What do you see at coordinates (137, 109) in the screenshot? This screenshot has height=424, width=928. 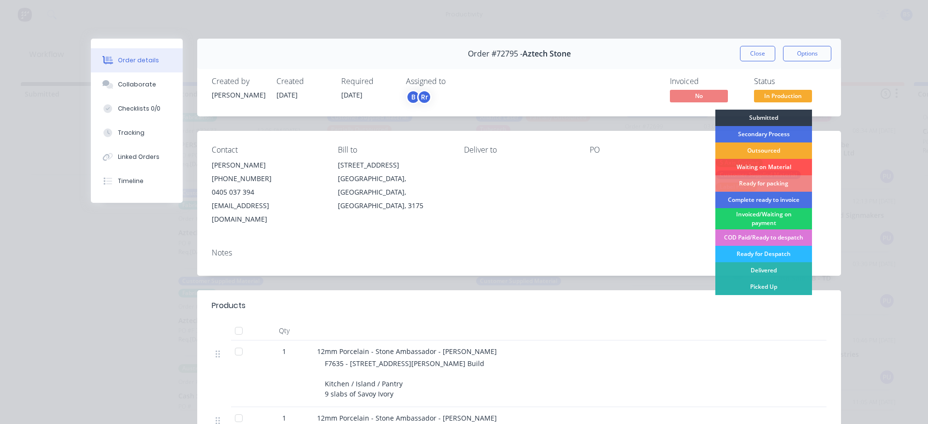 I see `button: Checklists 0/0` at bounding box center [137, 109].